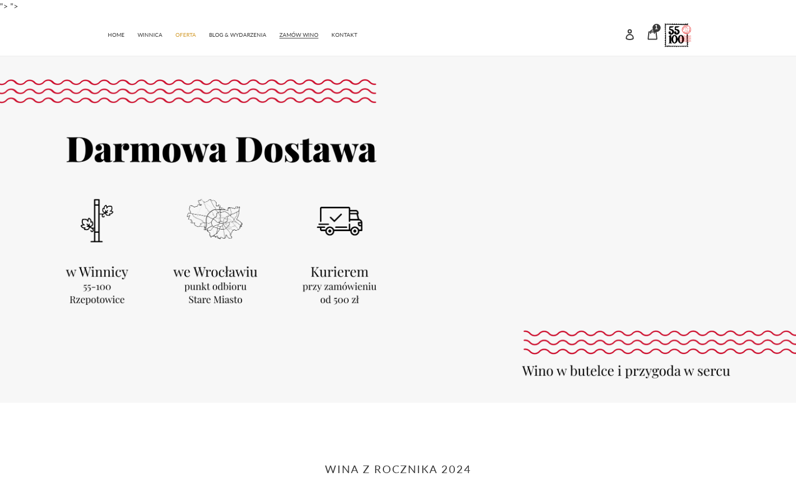 The width and height of the screenshot is (796, 498). Describe the element at coordinates (116, 35) in the screenshot. I see `span: HOME` at that location.